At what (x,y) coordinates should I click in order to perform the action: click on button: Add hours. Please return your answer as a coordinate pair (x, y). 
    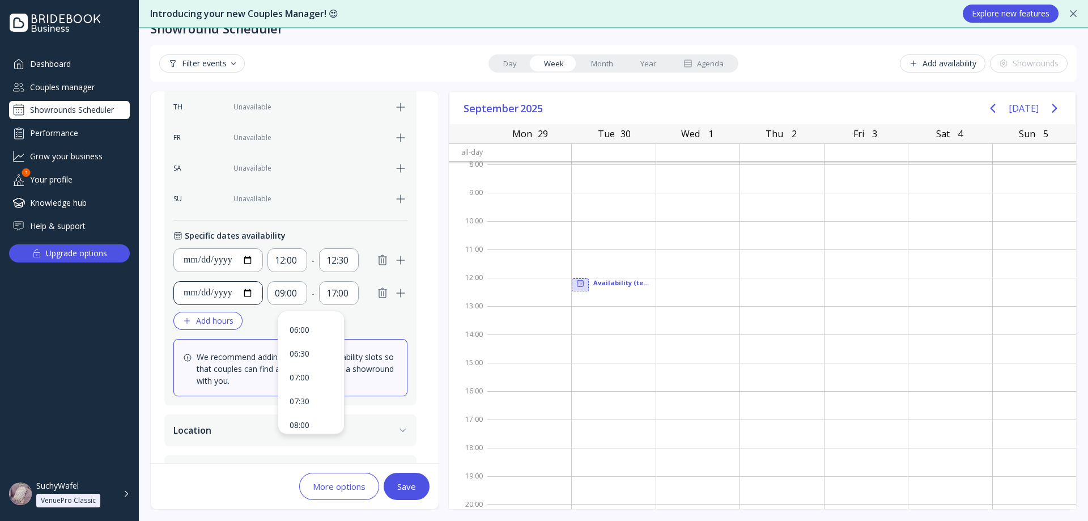
    Looking at the image, I should click on (208, 321).